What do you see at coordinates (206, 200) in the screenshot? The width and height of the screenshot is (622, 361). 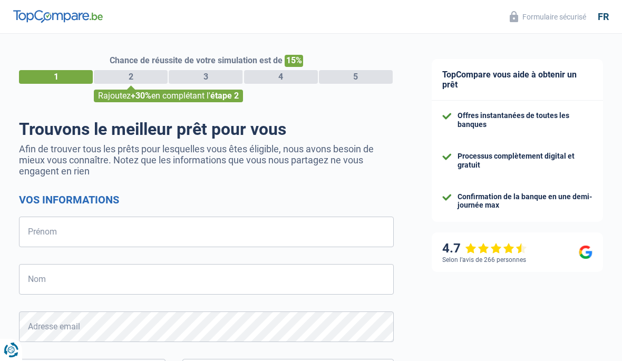 I see `h2: Vos informations` at bounding box center [206, 200].